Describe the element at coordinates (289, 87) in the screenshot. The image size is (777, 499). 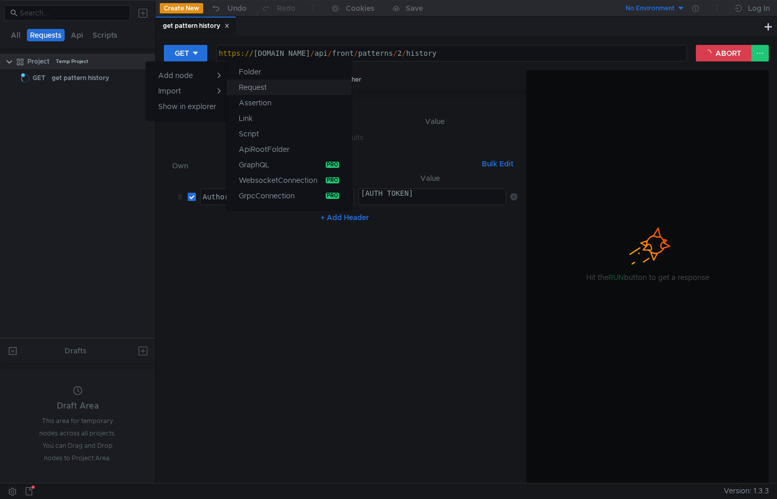
I see `button: Request` at that location.